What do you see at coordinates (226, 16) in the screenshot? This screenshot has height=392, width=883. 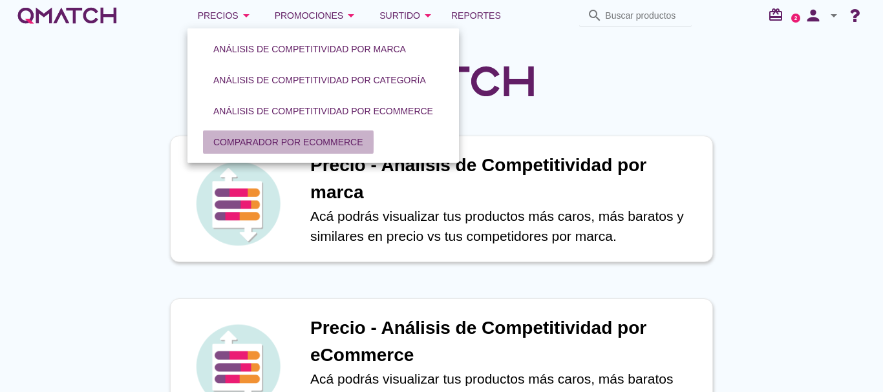 I see `button: Precios` at bounding box center [226, 16].